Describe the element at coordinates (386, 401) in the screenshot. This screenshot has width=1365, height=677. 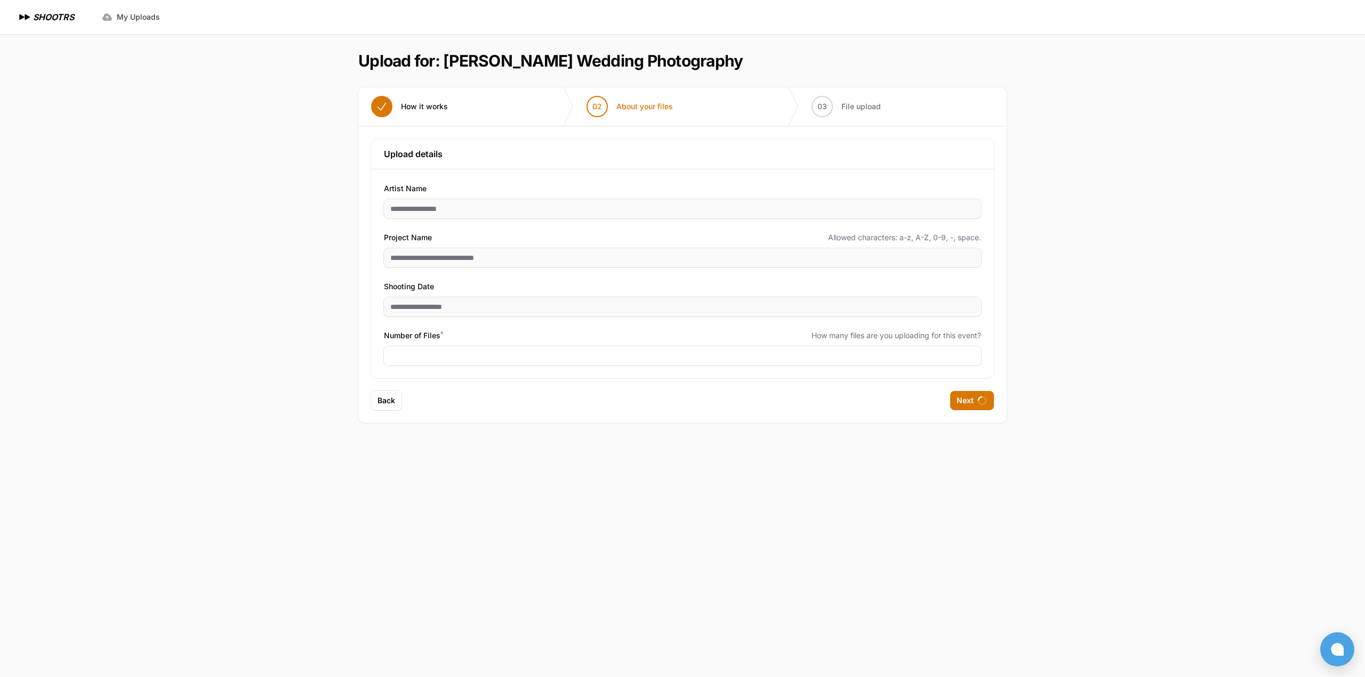
I see `button: Back` at that location.